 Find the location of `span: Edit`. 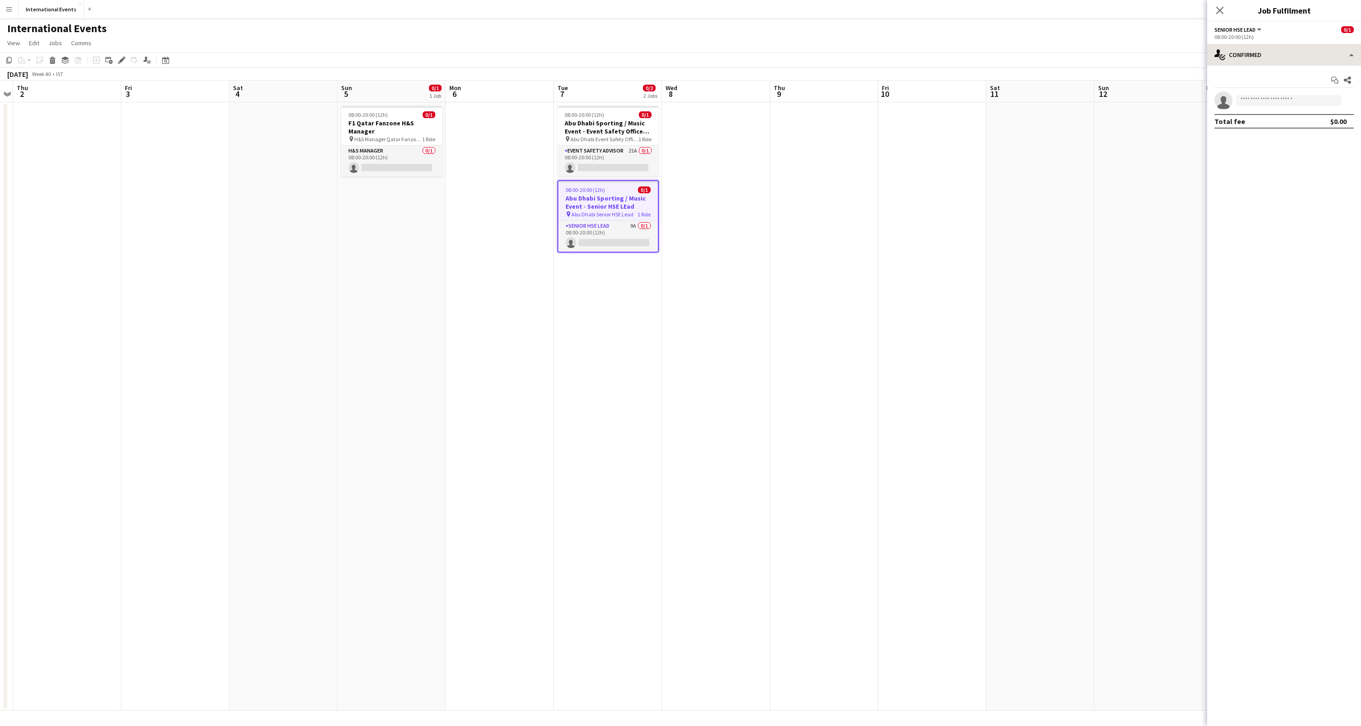

span: Edit is located at coordinates (34, 43).